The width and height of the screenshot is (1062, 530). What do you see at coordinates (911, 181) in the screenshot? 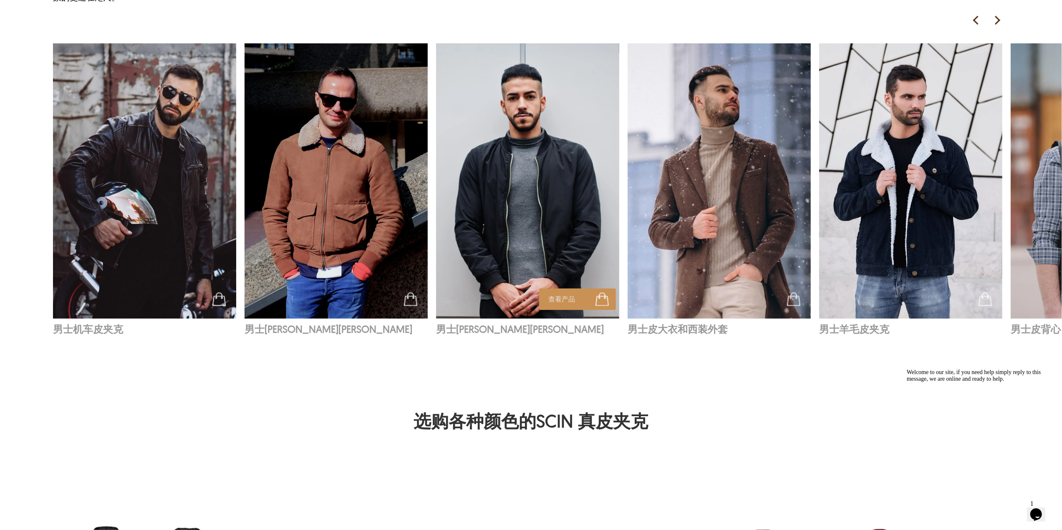
I see `div: 男士羊毛皮夹克` at bounding box center [911, 181].